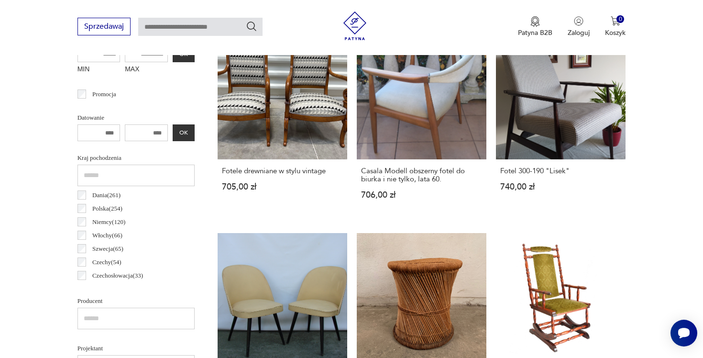  What do you see at coordinates (579, 21) in the screenshot?
I see `img: Ikonka użytkownika` at bounding box center [579, 21].